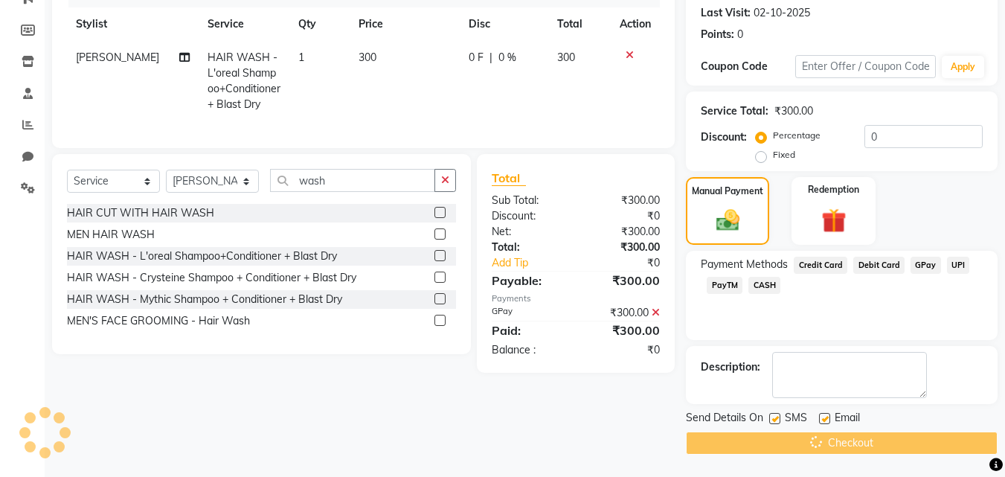 The height and width of the screenshot is (477, 1005). Describe the element at coordinates (205, 299) in the screenshot. I see `div: HAIR WASH - Mythic Shampoo + Conditioner + Blast Dry` at that location.